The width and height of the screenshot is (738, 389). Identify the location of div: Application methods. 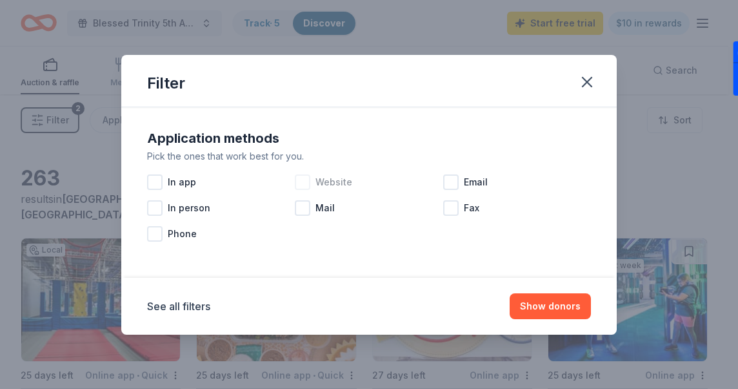
(369, 138).